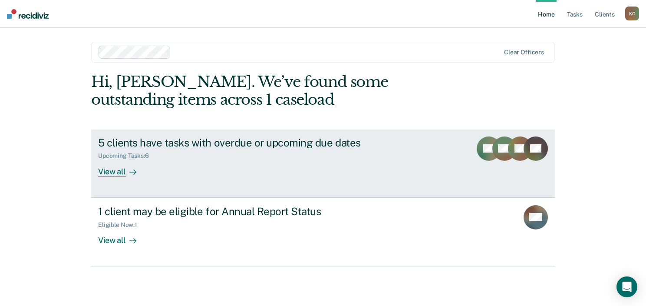 This screenshot has width=646, height=306. I want to click on div: K C, so click(632, 13).